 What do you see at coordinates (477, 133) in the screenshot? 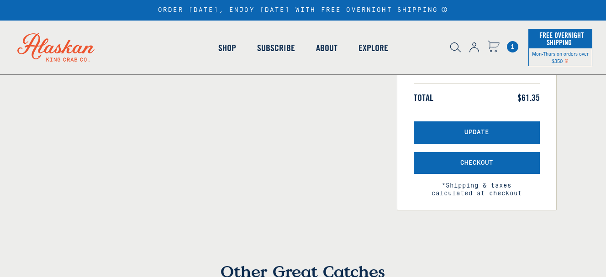
I see `button: Update` at bounding box center [477, 133].